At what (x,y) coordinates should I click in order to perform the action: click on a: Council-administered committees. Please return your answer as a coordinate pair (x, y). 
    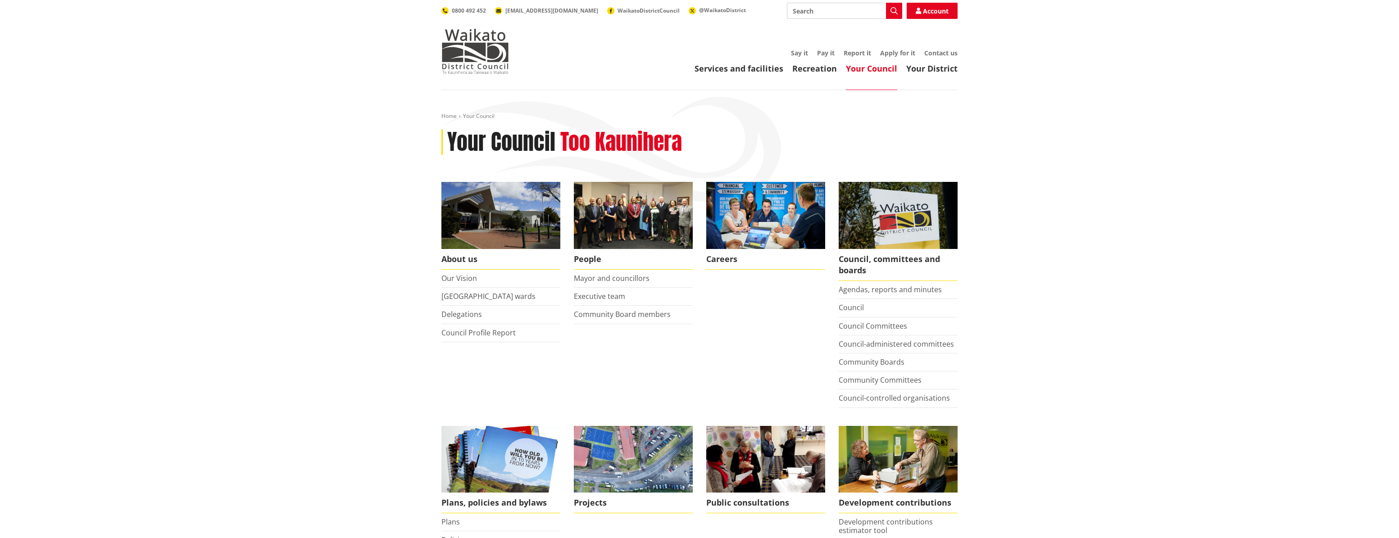
    Looking at the image, I should click on (896, 344).